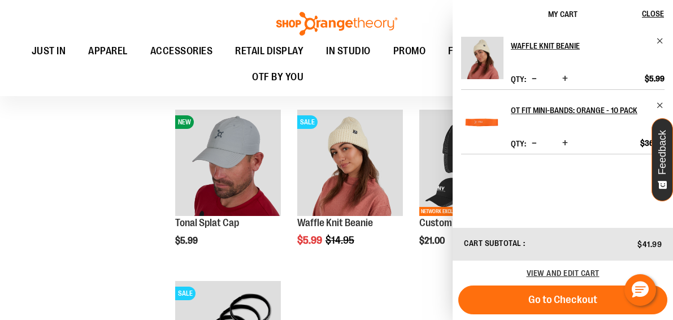 The width and height of the screenshot is (673, 320). I want to click on span: $21.00, so click(433, 241).